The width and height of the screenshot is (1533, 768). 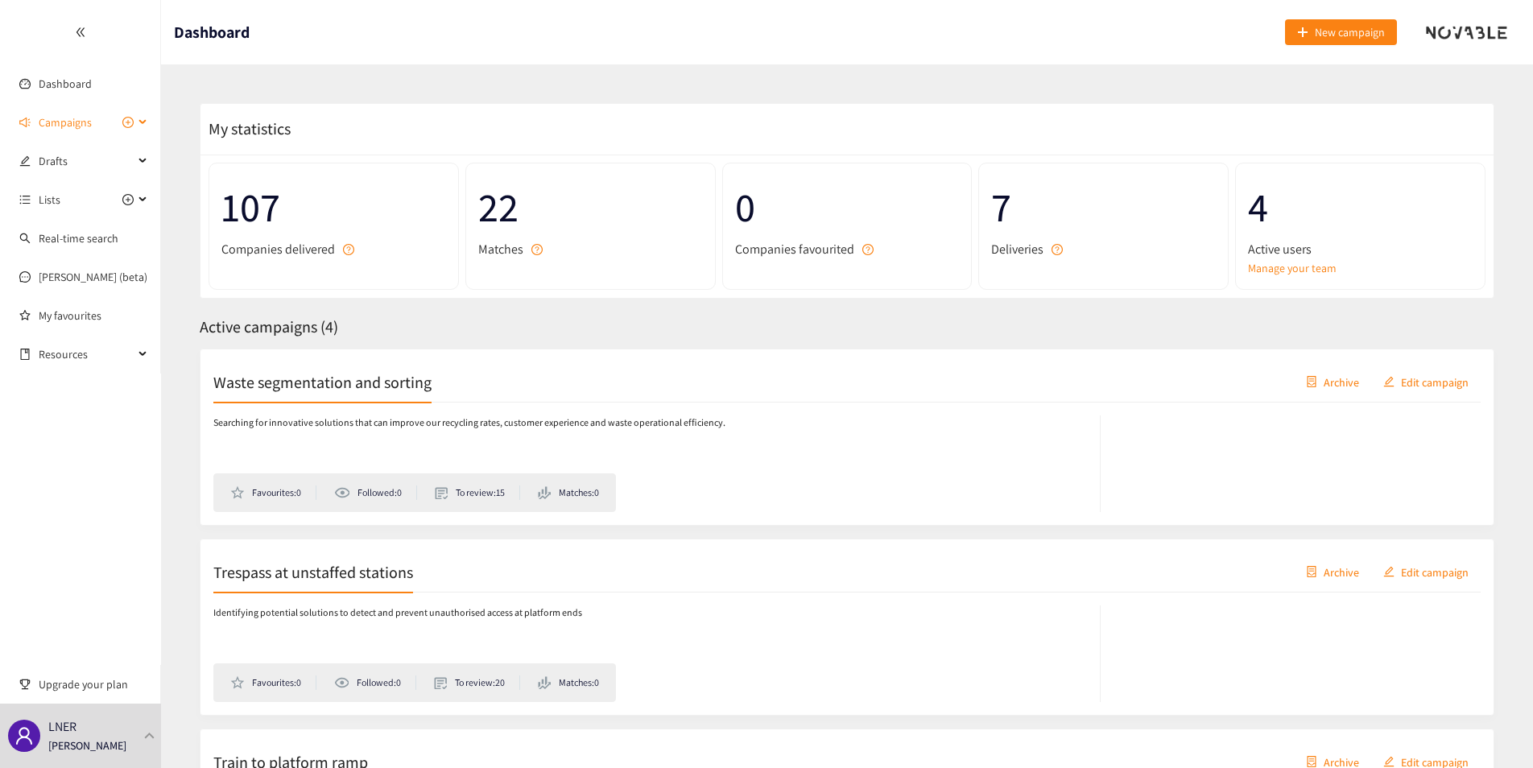 I want to click on span: 7, so click(x=1103, y=207).